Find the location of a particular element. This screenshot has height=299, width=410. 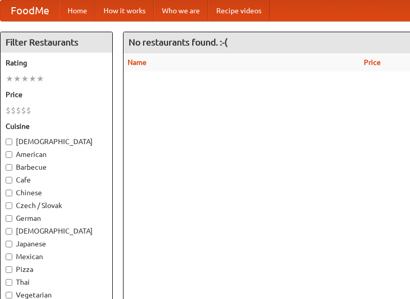

a: FoodMe is located at coordinates (30, 11).